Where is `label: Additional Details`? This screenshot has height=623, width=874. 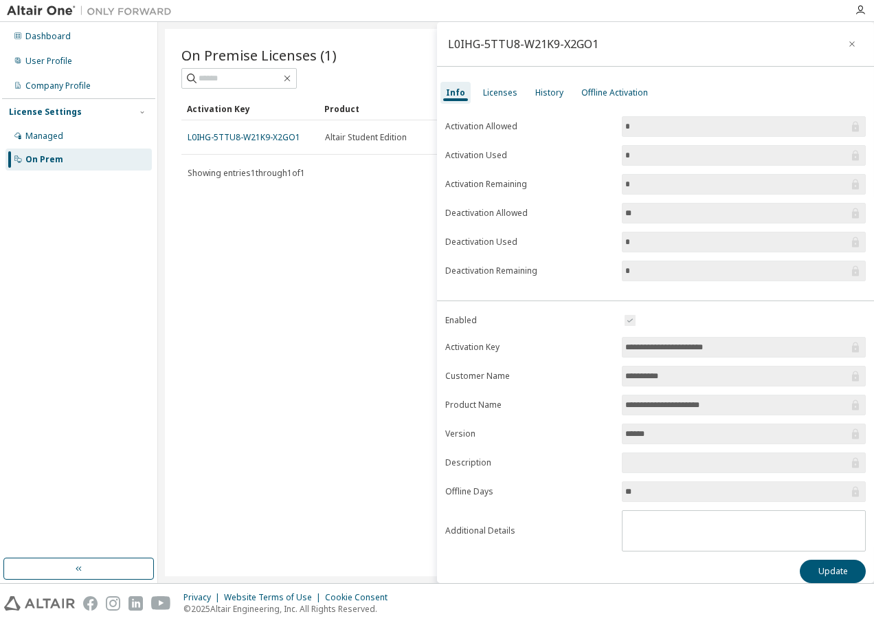 label: Additional Details is located at coordinates (529, 531).